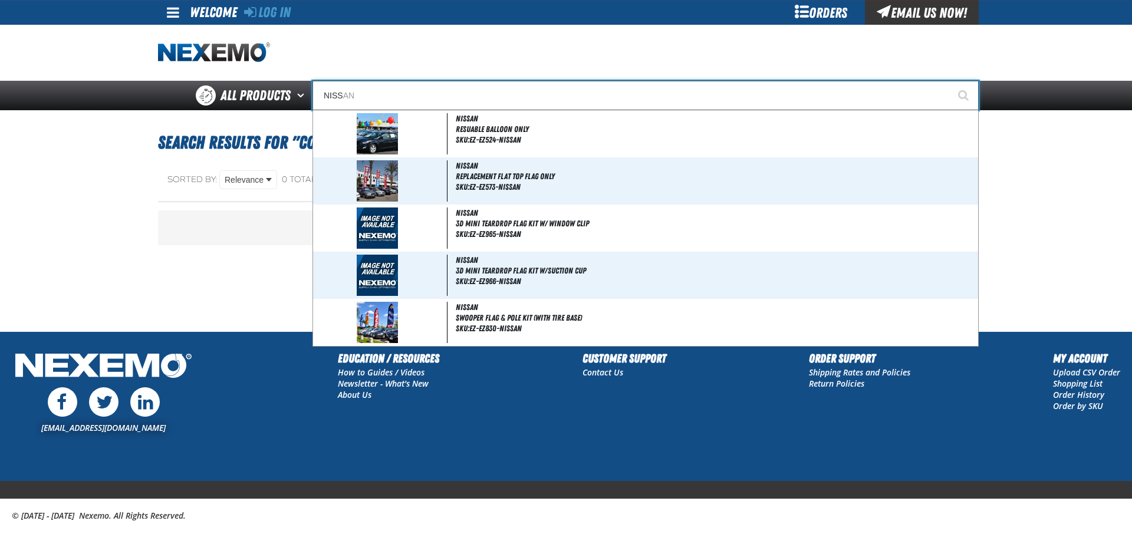  Describe the element at coordinates (244, 180) in the screenshot. I see `span: Relevance` at that location.